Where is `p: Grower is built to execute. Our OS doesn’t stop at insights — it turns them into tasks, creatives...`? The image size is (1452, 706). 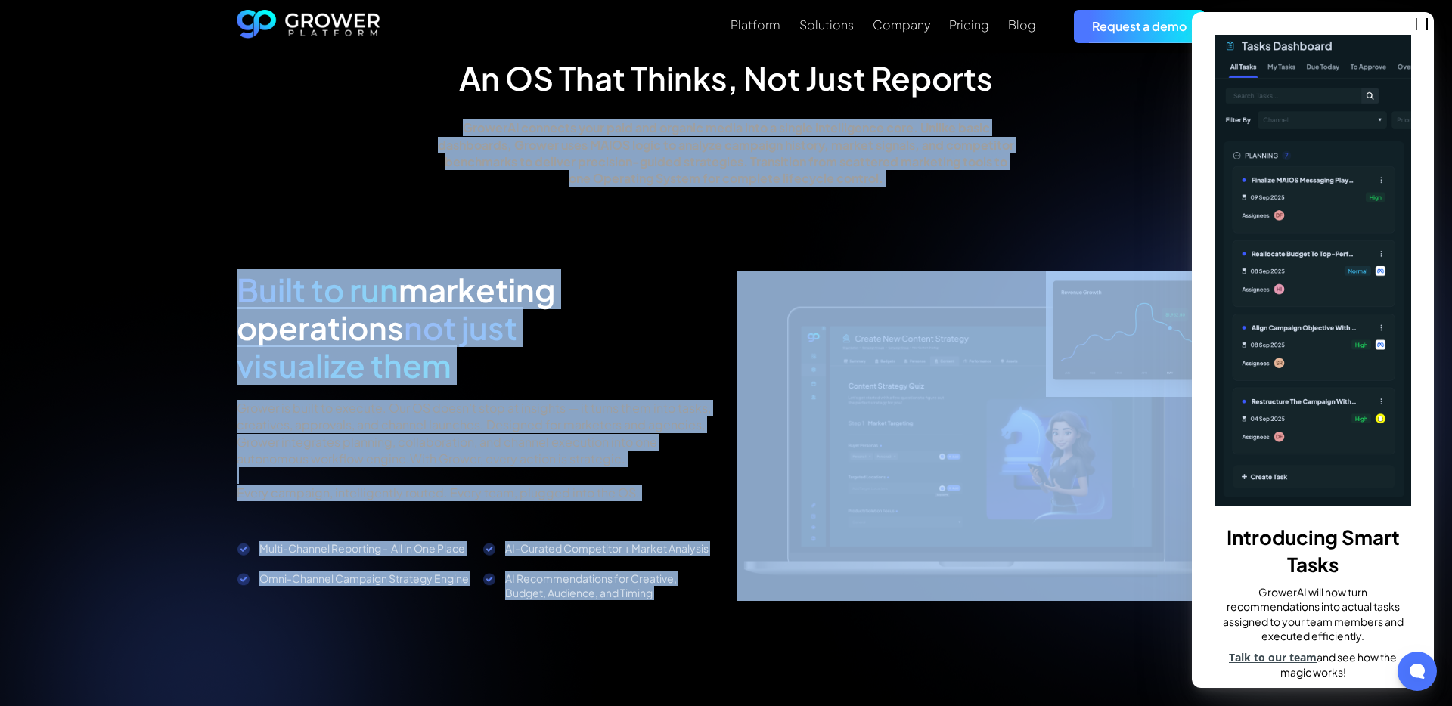
p: Grower is built to execute. Our OS doesn’t stop at insights — it turns them into tasks, creatives... is located at coordinates (476, 451).